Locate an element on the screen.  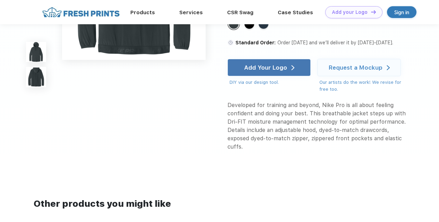
div: Our artists do the work! We revise for free too. is located at coordinates (363, 86).